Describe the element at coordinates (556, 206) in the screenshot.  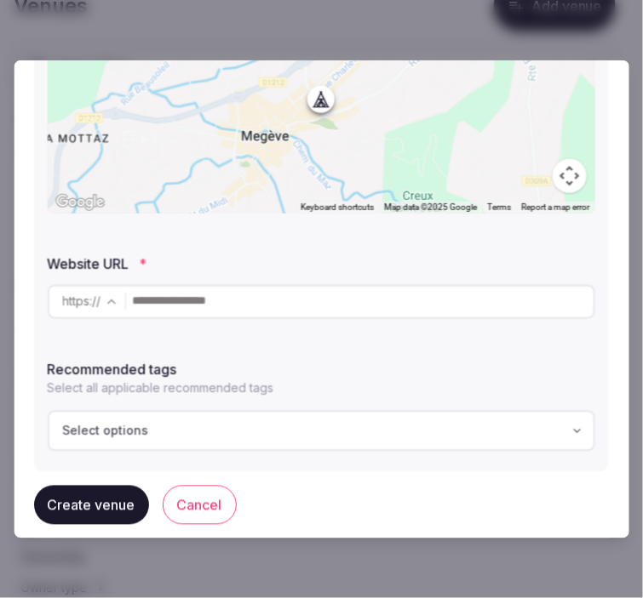
I see `a: Report a map error` at that location.